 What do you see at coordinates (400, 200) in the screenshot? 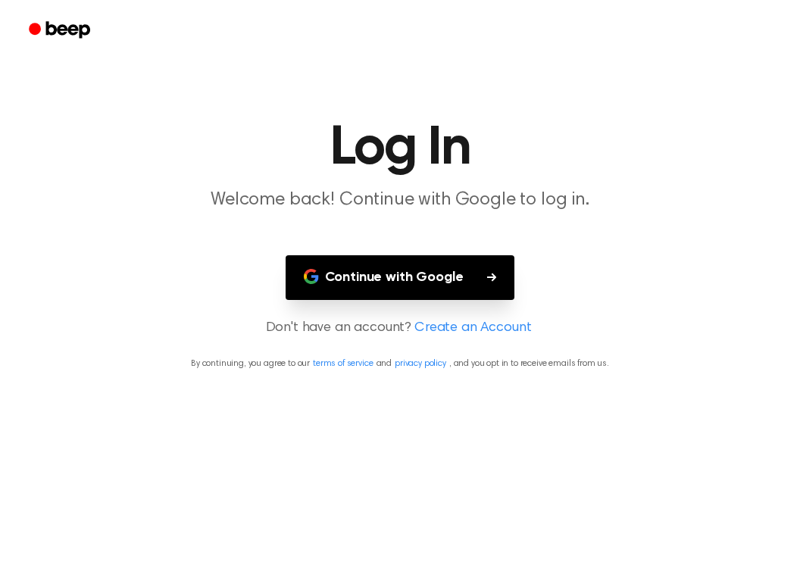
I see `p: Welcome back! Continue with Google to log in.` at bounding box center [400, 200].